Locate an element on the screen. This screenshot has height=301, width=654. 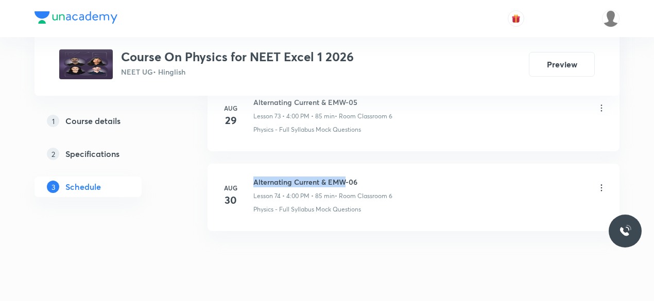
p: NEET UG • Hinglish is located at coordinates (238, 72).